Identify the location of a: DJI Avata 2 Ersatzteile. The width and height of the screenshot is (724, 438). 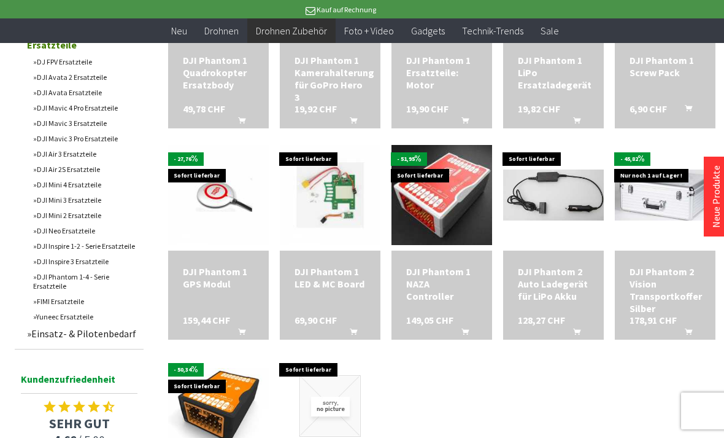
(85, 77).